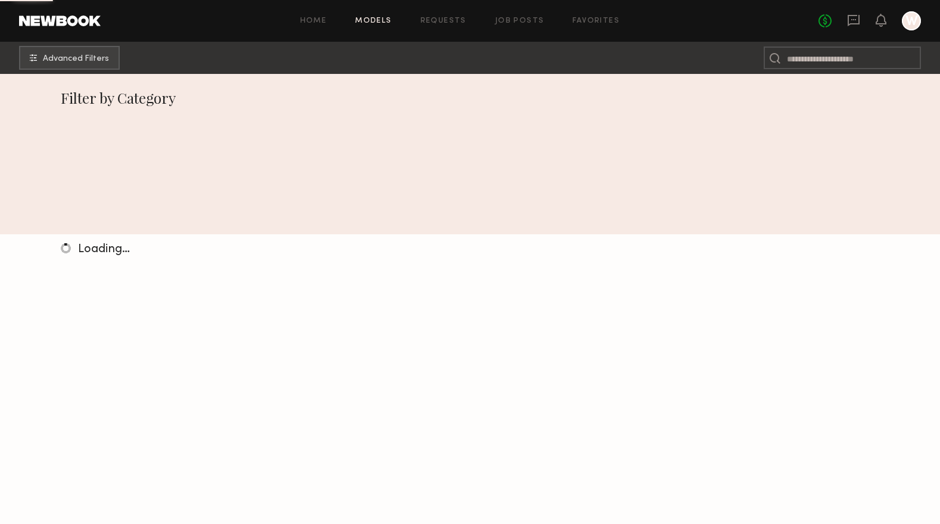 This screenshot has height=524, width=940. I want to click on a: W, so click(912, 21).